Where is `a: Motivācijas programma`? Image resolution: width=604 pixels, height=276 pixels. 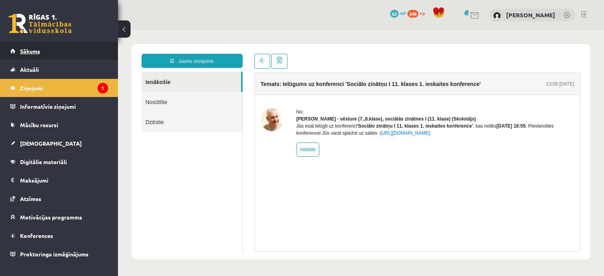
a: Motivācijas programma is located at coordinates (59, 217).